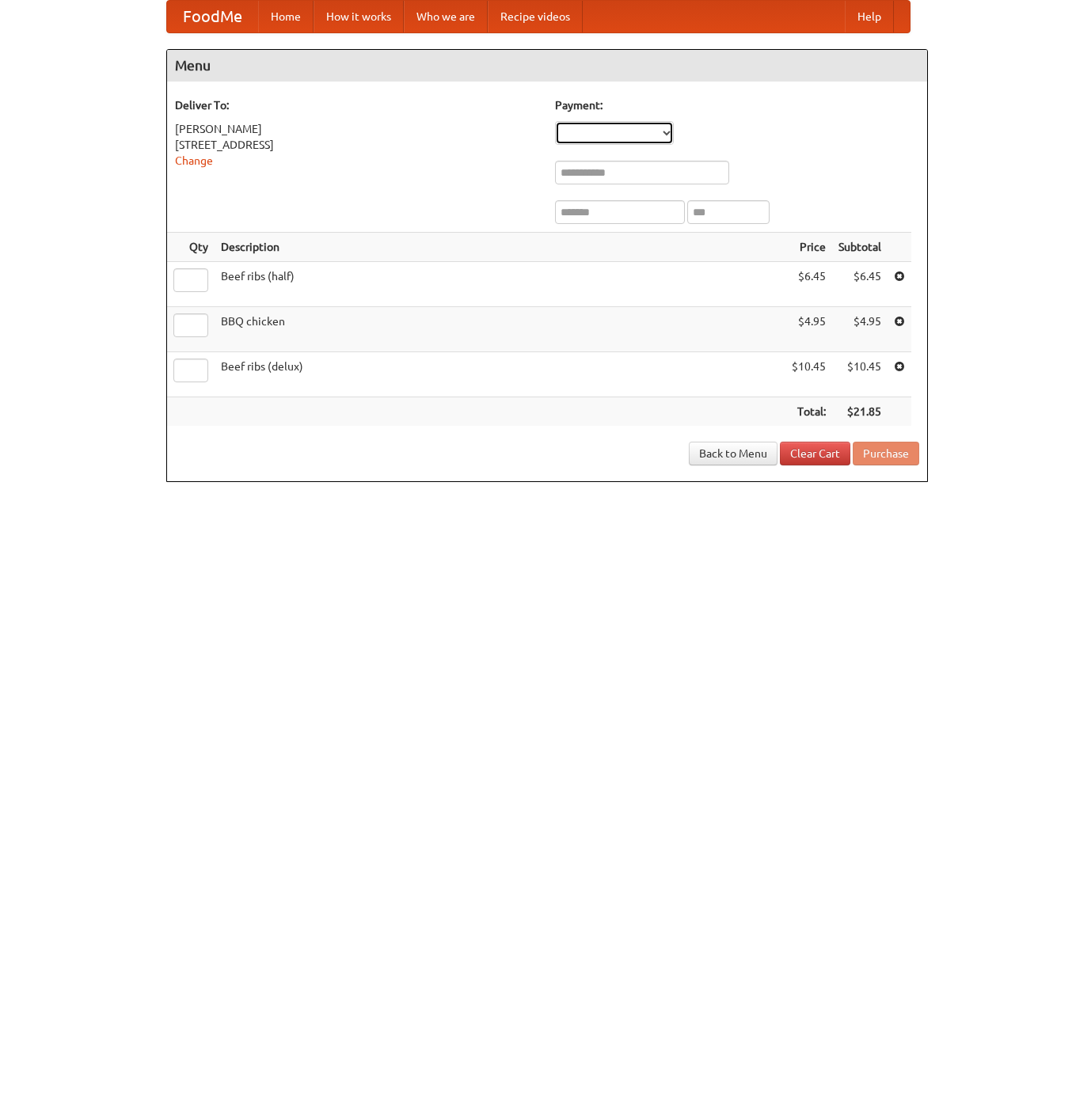 Image resolution: width=1076 pixels, height=1120 pixels. I want to click on a: Recipe videos, so click(535, 16).